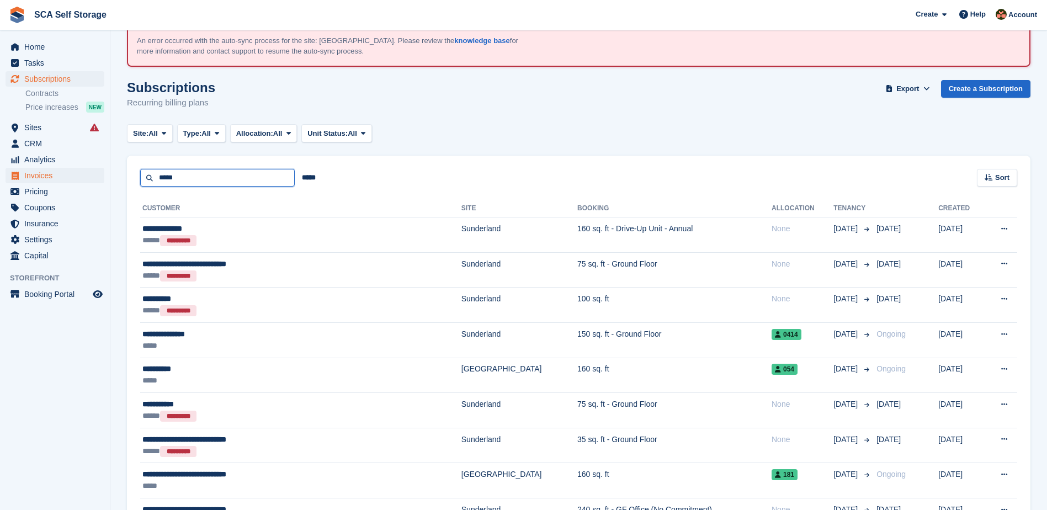 This screenshot has width=1047, height=510. Describe the element at coordinates (57, 207) in the screenshot. I see `span: Coupons` at that location.